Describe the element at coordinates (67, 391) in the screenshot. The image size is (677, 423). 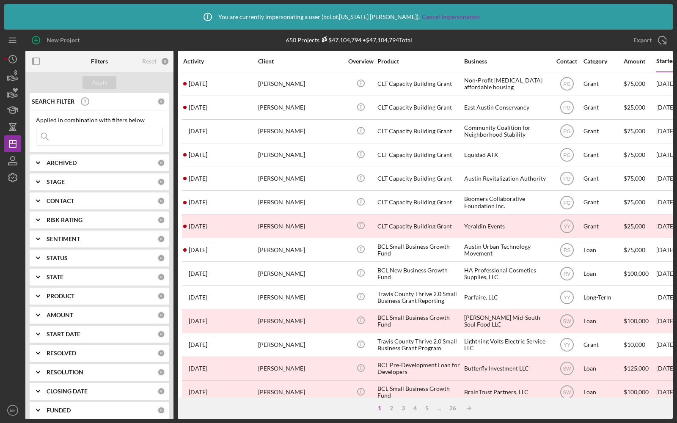
I see `b: CLOSING DATE` at that location.